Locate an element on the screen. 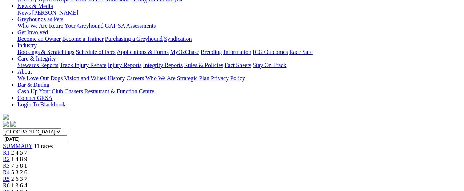 Image resolution: width=464 pixels, height=191 pixels. div: Care & Integrity is located at coordinates (239, 65).